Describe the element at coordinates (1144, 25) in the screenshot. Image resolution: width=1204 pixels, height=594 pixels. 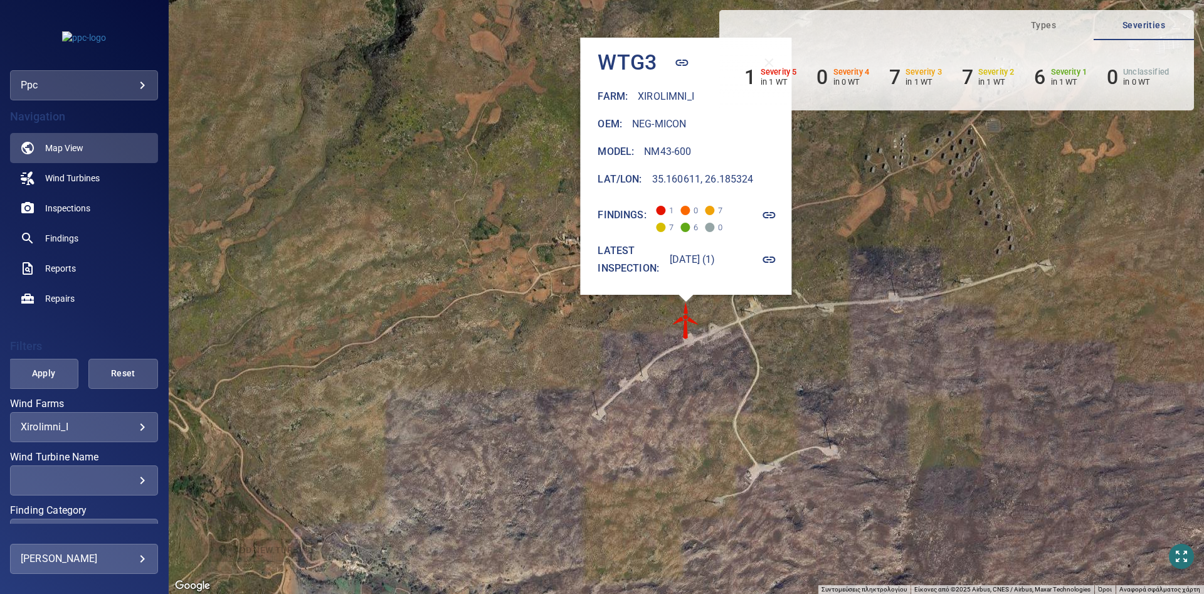
I see `span: Severities` at that location.